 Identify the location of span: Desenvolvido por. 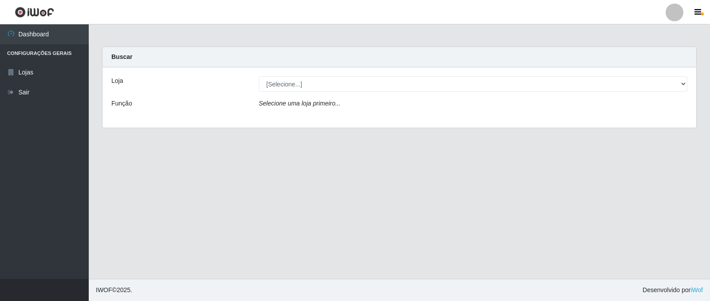
(673, 290).